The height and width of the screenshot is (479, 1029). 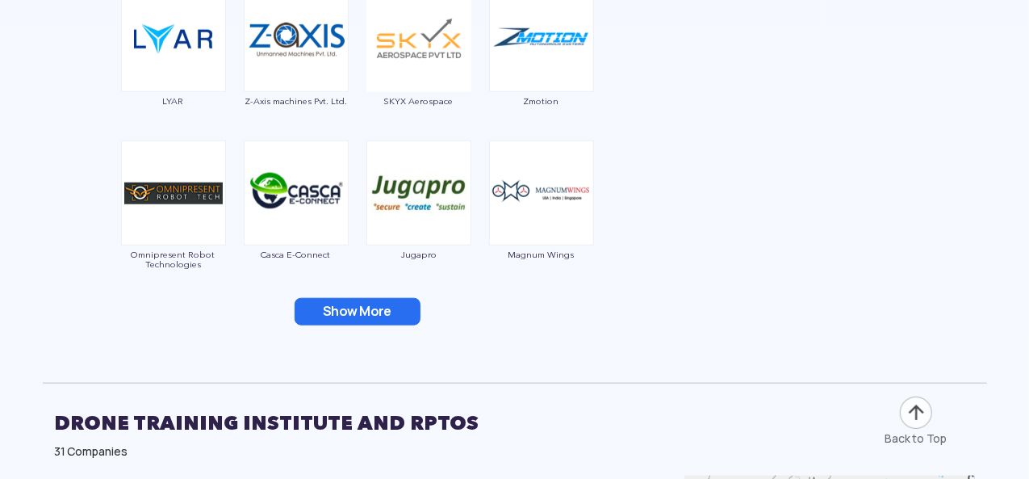 I want to click on a: LYAR, so click(x=174, y=69).